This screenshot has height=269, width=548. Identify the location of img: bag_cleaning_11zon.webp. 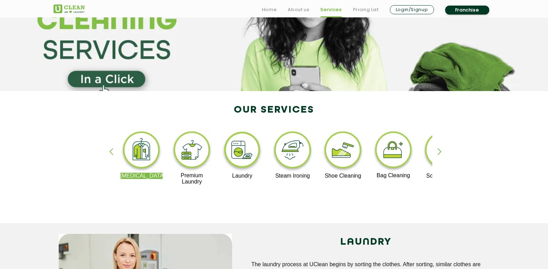
(394, 151).